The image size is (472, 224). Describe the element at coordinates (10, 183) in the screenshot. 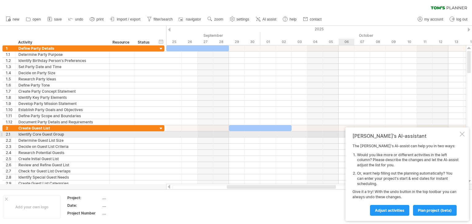

I see `div: 2.9` at that location.